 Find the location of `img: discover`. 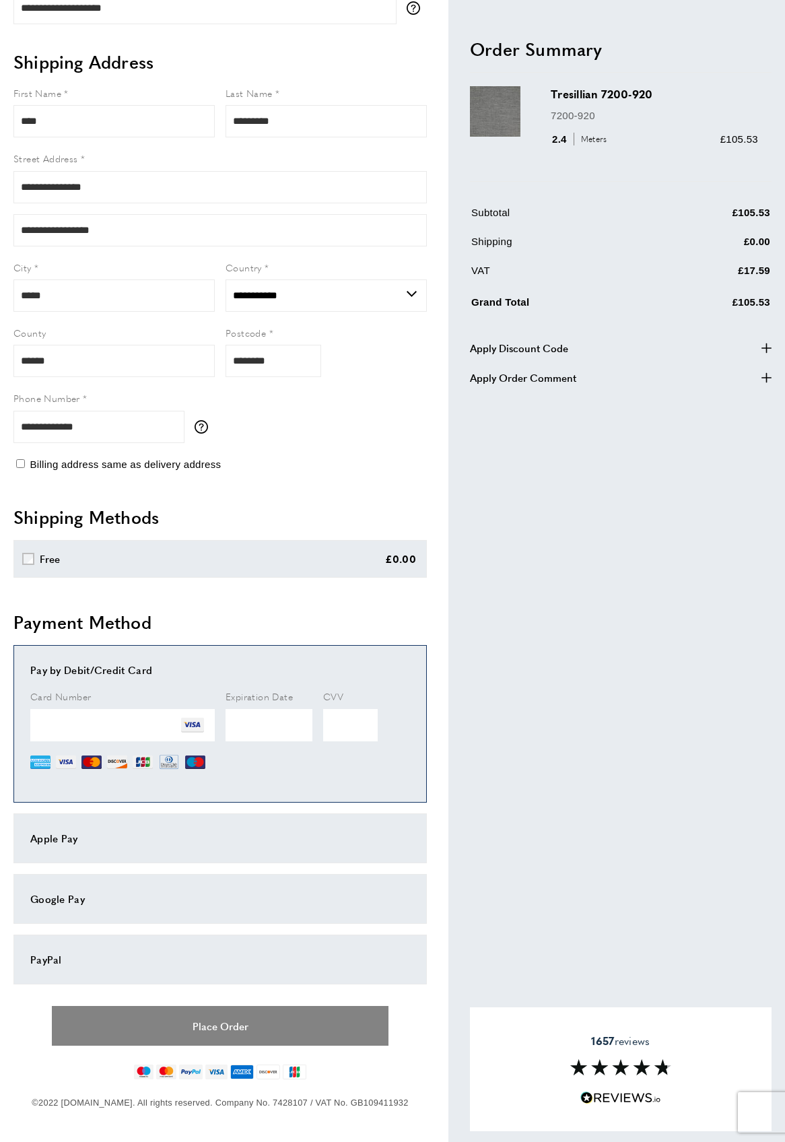

img: discover is located at coordinates (268, 1072).